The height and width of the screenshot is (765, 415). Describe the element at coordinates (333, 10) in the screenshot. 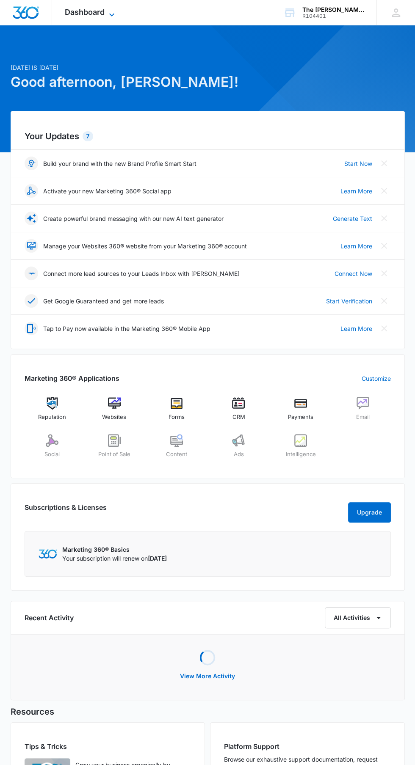

I see `div: account name` at that location.